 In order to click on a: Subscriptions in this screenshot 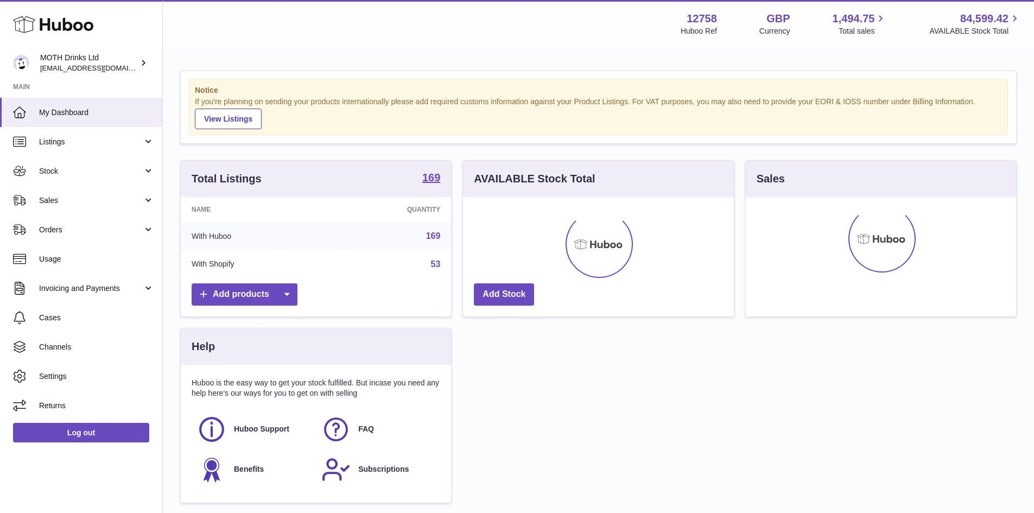, I will do `click(378, 469)`.